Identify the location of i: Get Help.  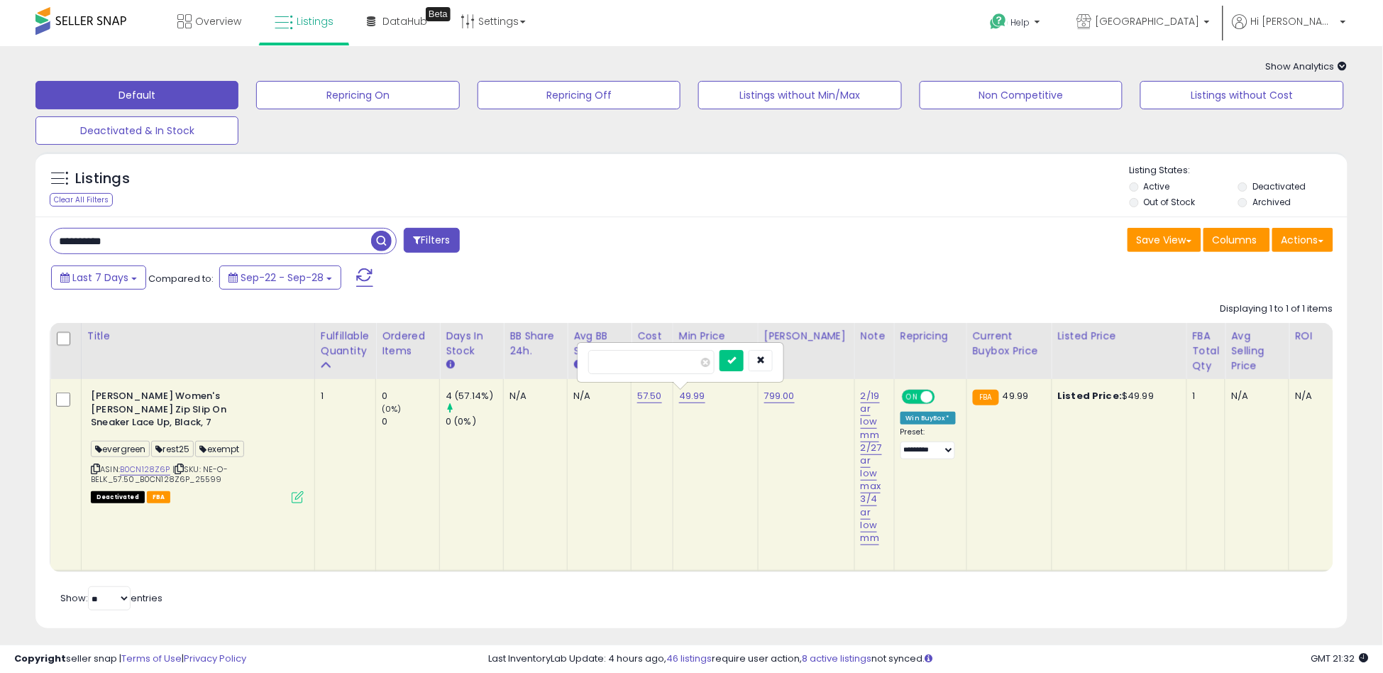
(998, 21).